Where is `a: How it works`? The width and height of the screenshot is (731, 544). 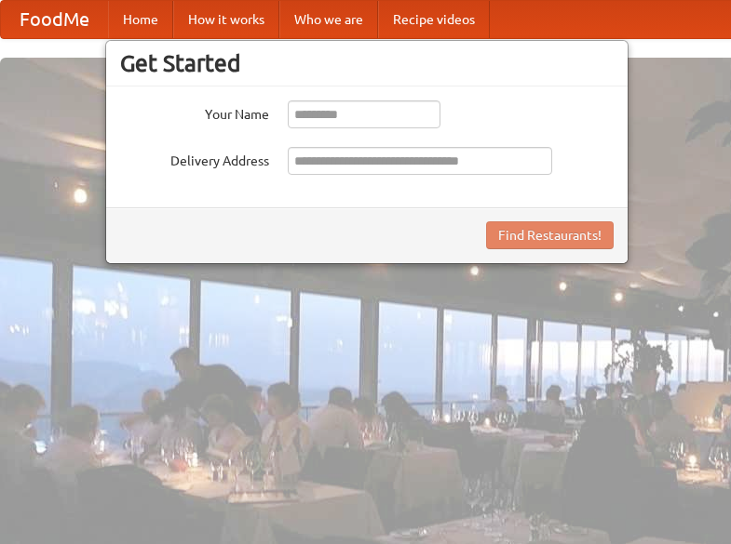 a: How it works is located at coordinates (226, 20).